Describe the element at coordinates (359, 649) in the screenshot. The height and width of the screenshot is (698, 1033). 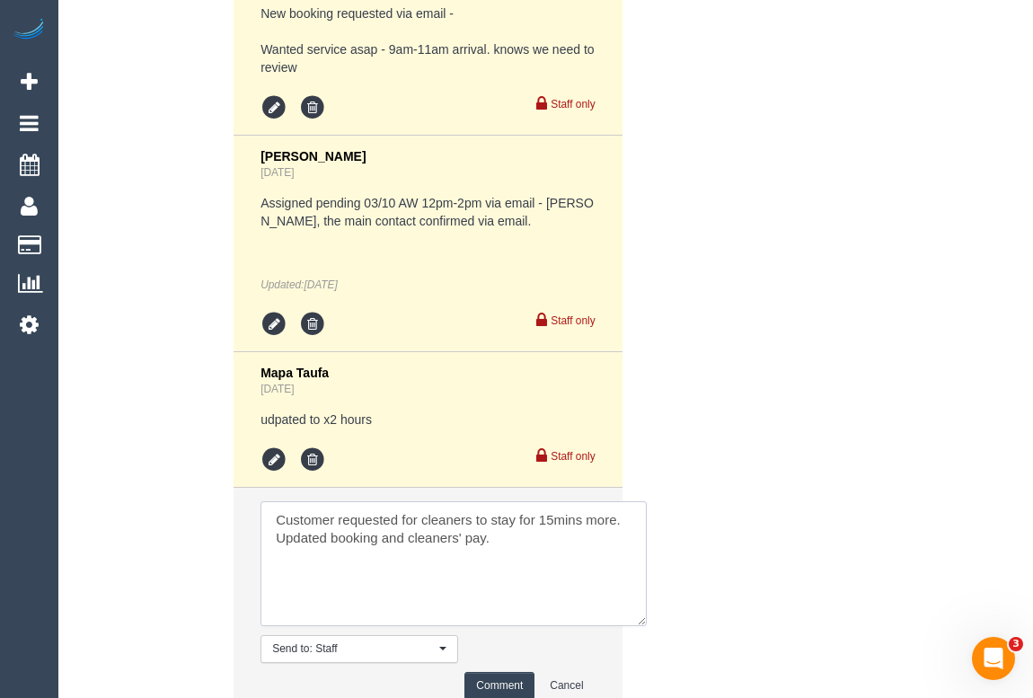
I see `button: Send to: Staff` at that location.